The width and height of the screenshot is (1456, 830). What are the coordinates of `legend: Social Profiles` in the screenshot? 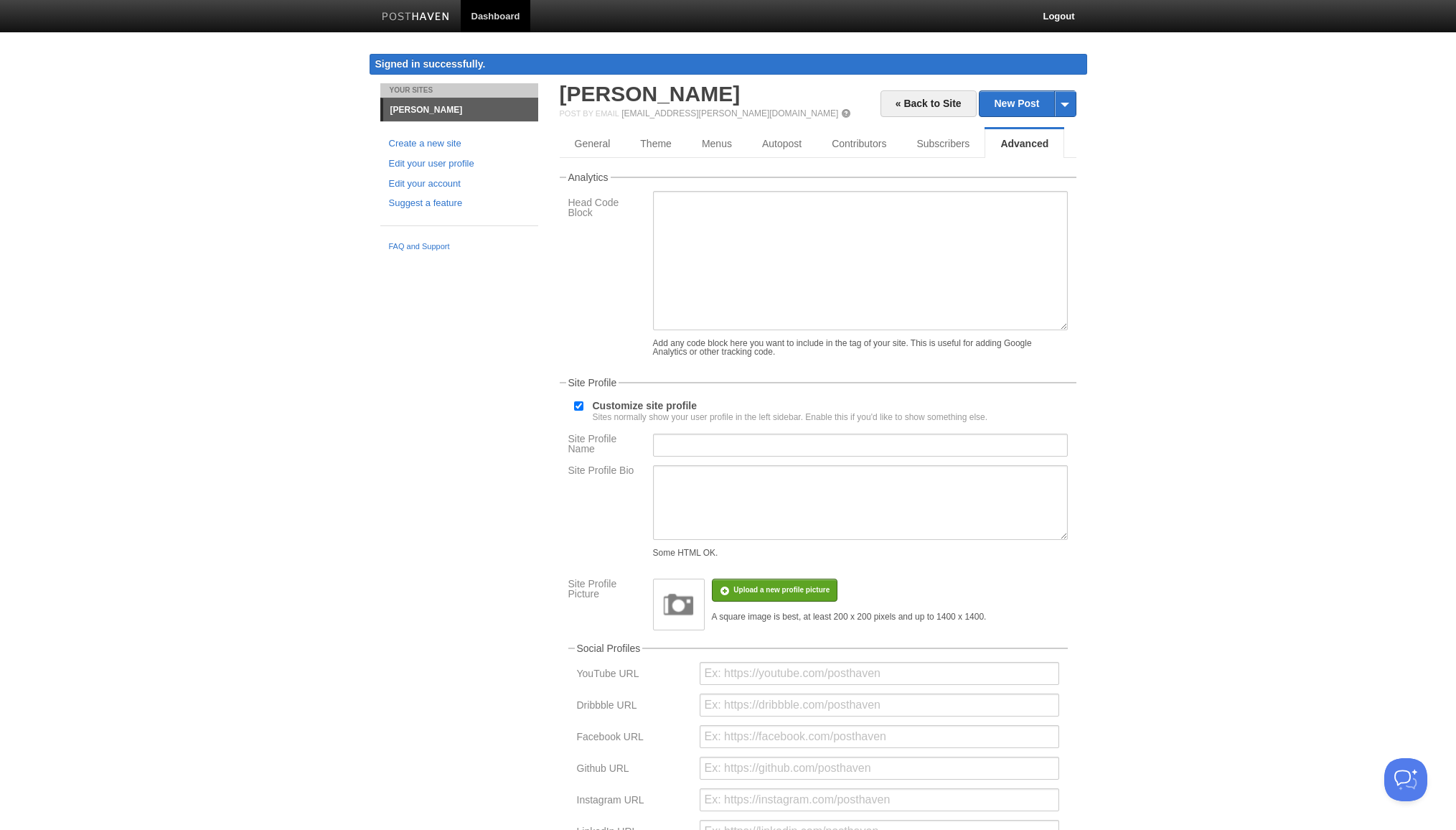 It's located at (609, 648).